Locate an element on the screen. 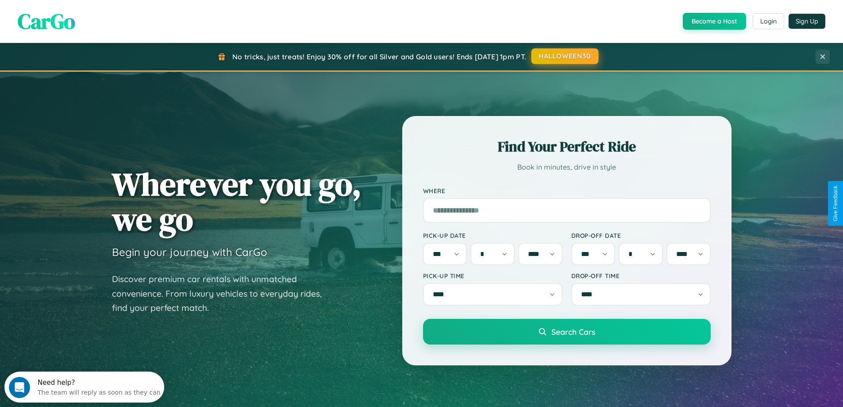 The width and height of the screenshot is (843, 407). button: Search Cars is located at coordinates (567, 331).